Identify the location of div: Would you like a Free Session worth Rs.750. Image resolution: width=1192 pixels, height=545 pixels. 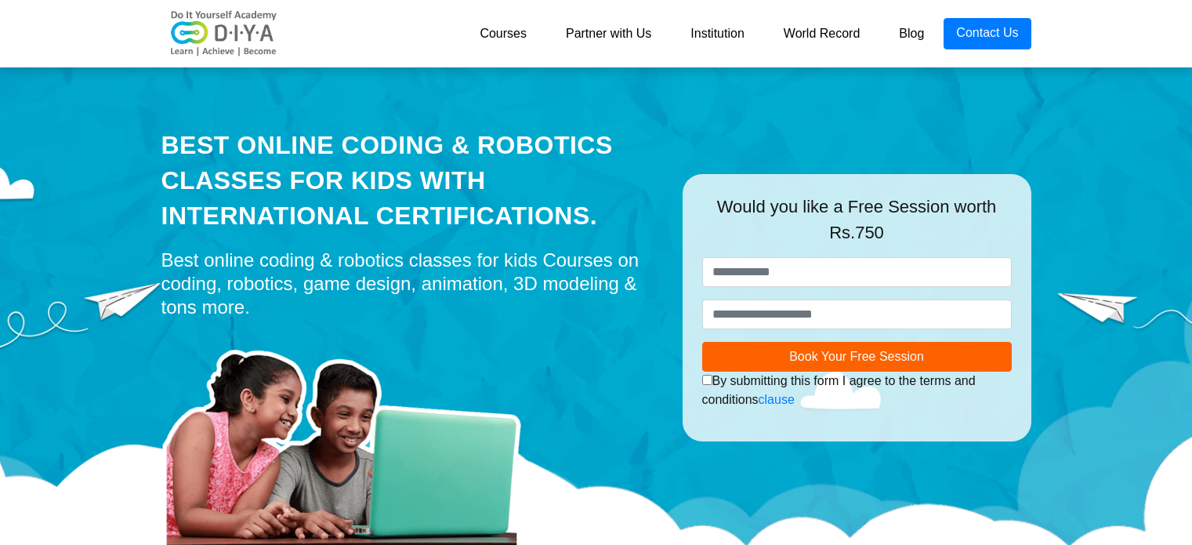
(857, 225).